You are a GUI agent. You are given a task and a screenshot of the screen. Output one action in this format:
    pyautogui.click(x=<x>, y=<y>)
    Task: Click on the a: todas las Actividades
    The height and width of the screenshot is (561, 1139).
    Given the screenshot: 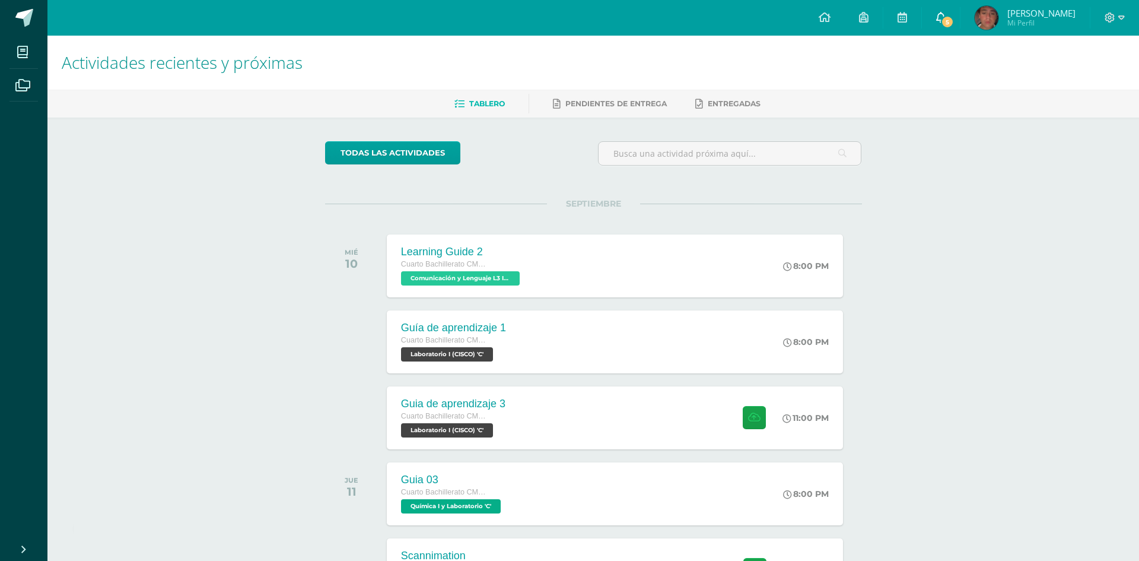 What is the action you would take?
    pyautogui.click(x=393, y=153)
    